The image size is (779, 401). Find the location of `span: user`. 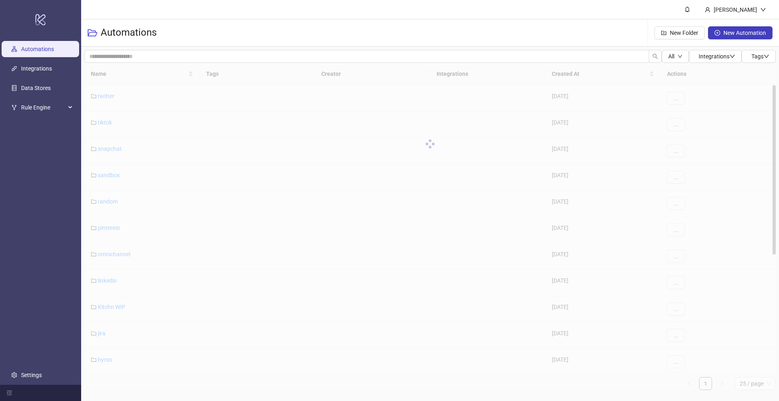

span: user is located at coordinates (707, 10).